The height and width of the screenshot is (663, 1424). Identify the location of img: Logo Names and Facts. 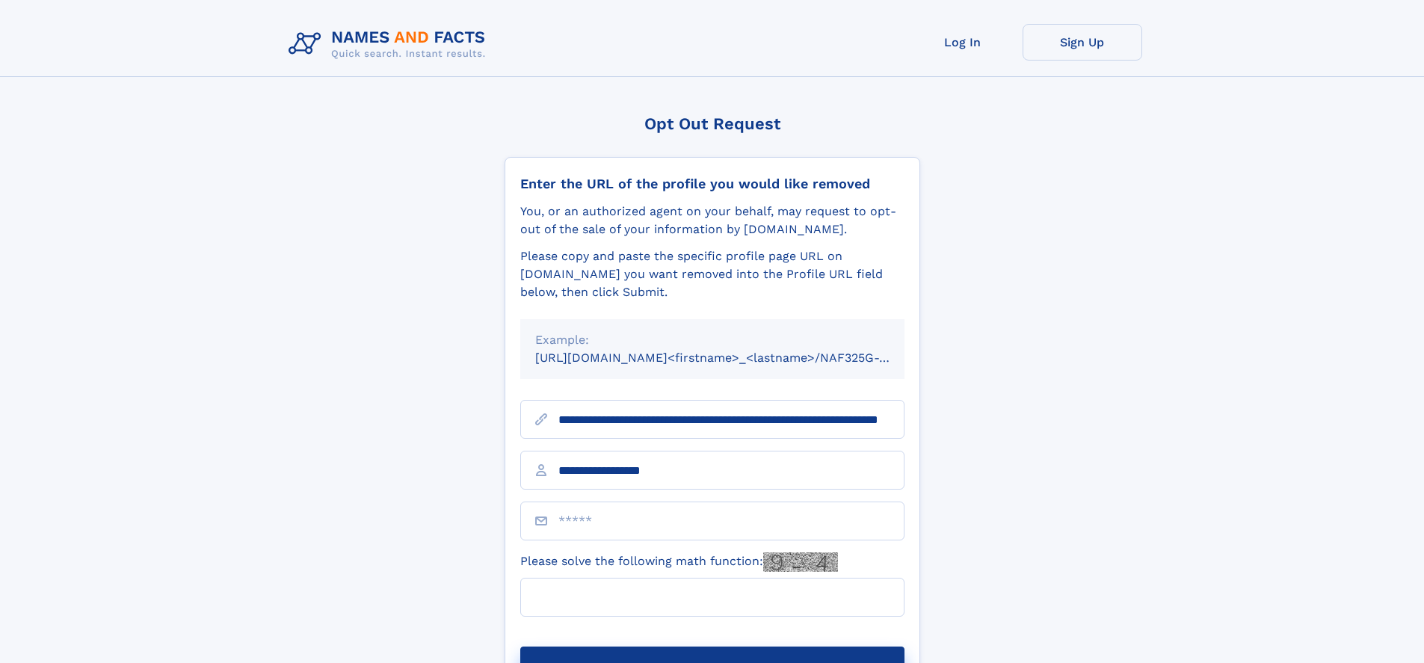
(390, 44).